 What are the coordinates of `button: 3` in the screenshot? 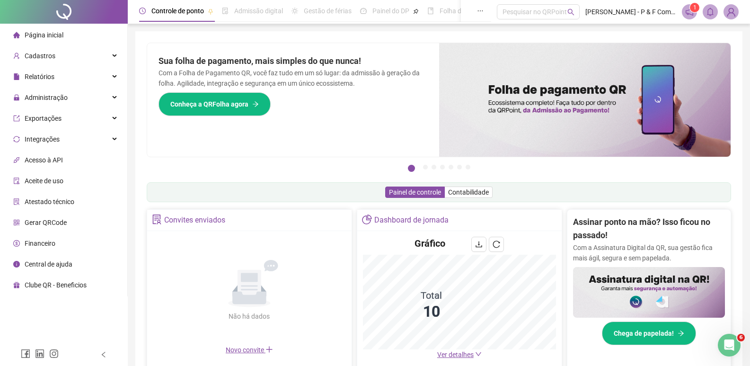 It's located at (434, 167).